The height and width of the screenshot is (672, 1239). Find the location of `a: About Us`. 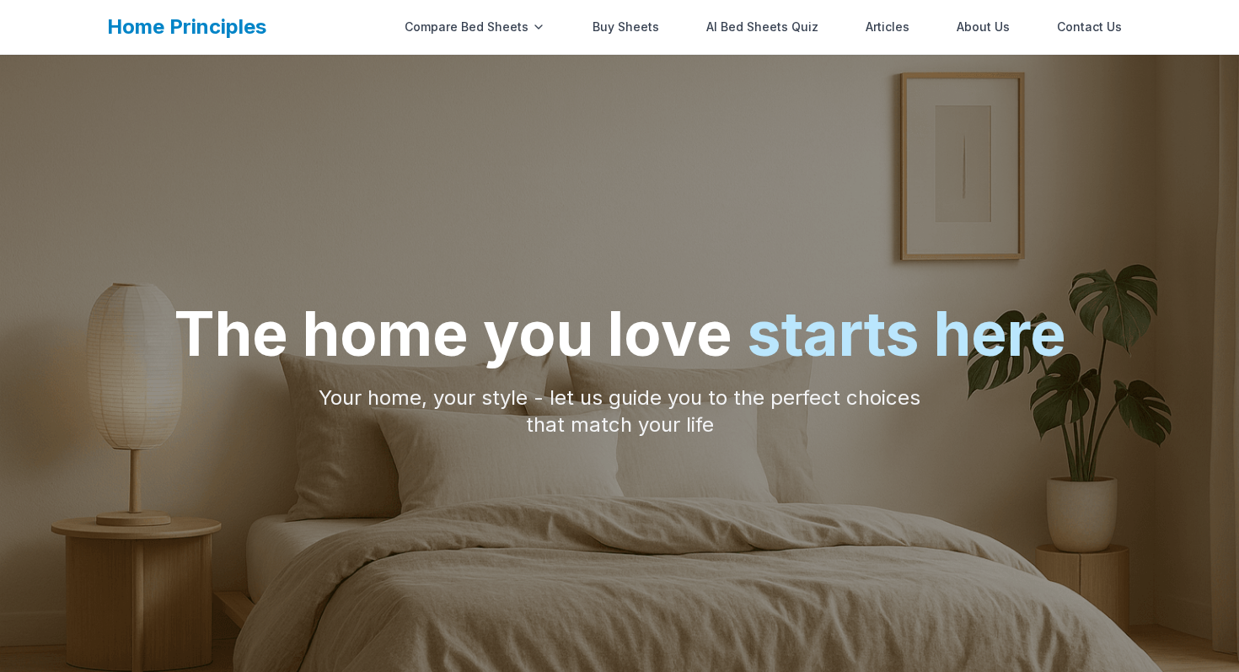

a: About Us is located at coordinates (983, 27).